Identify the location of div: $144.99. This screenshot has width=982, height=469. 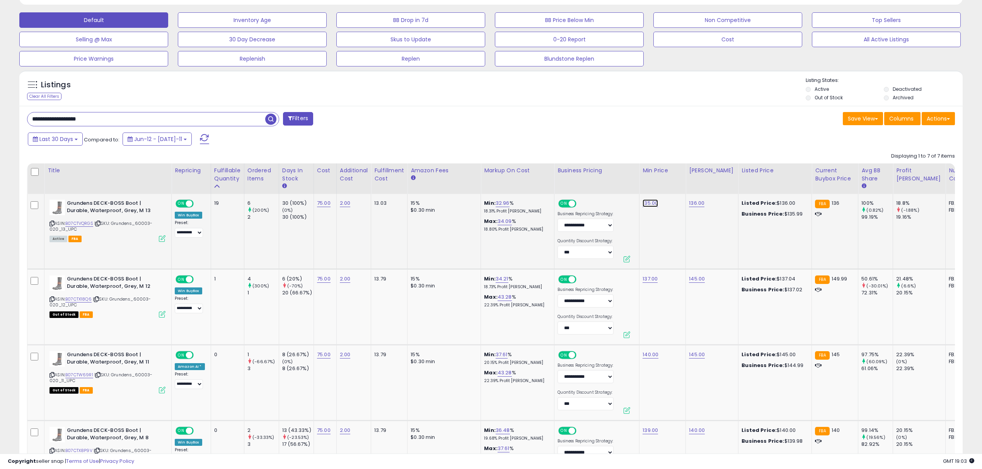
(773, 366).